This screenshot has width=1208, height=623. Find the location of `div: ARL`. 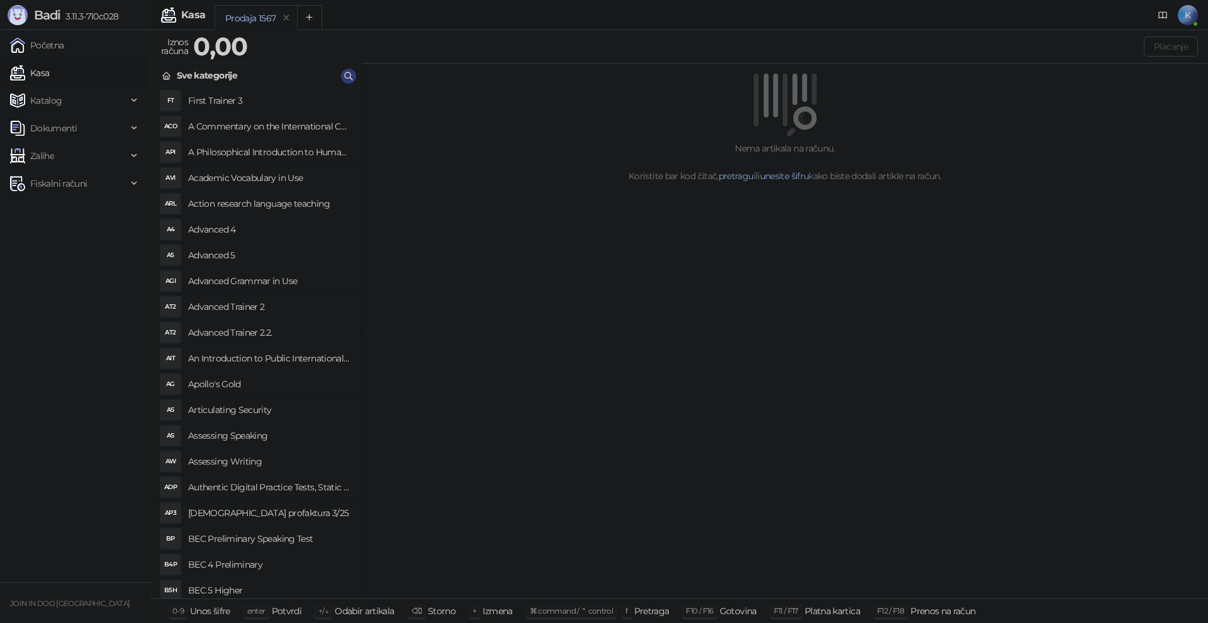

div: ARL is located at coordinates (170, 204).